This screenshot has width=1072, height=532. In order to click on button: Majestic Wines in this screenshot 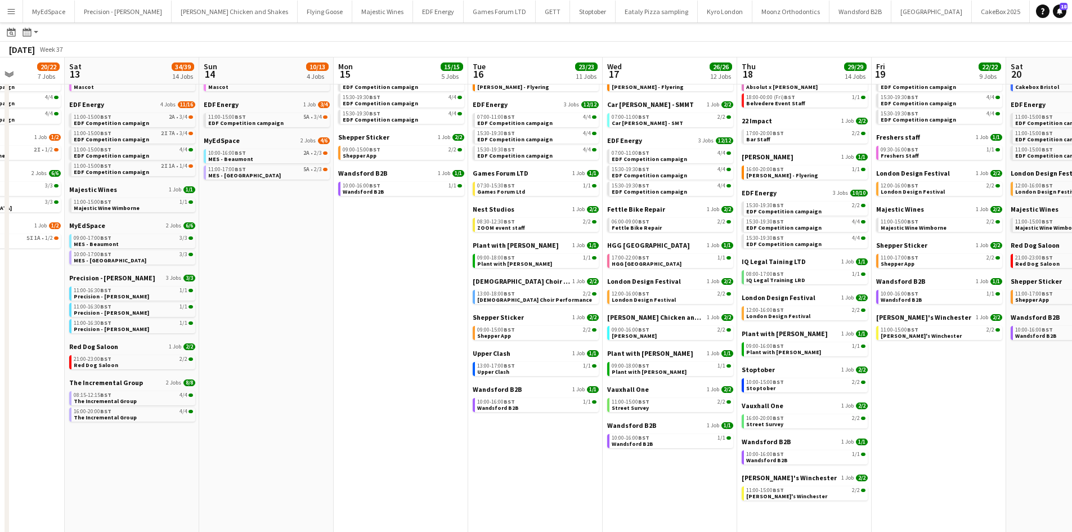, I will do `click(383, 11)`.